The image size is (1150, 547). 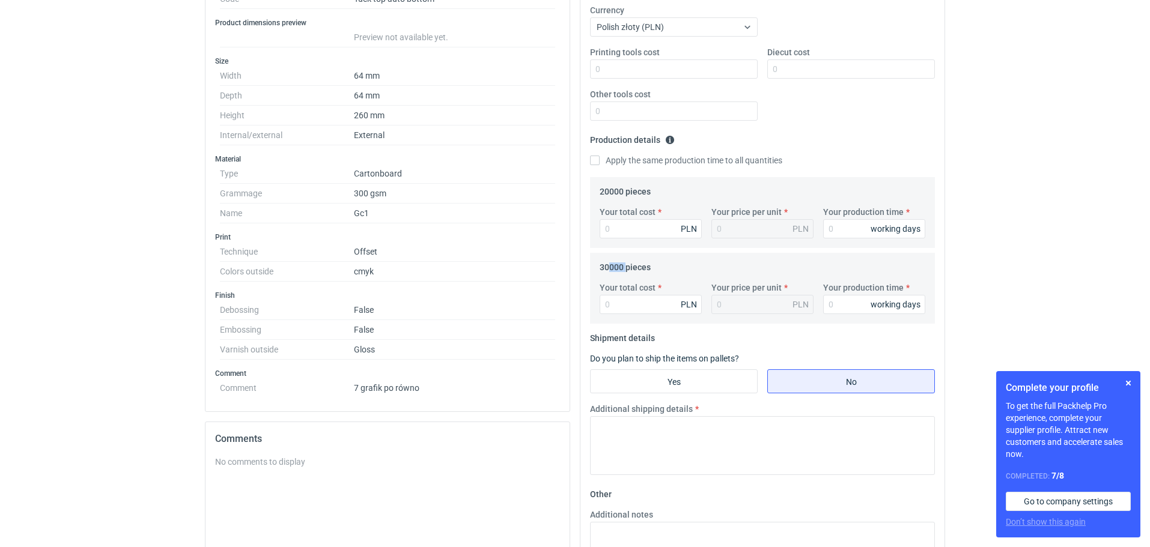 I want to click on dd: 7 grafik po równo, so click(x=454, y=386).